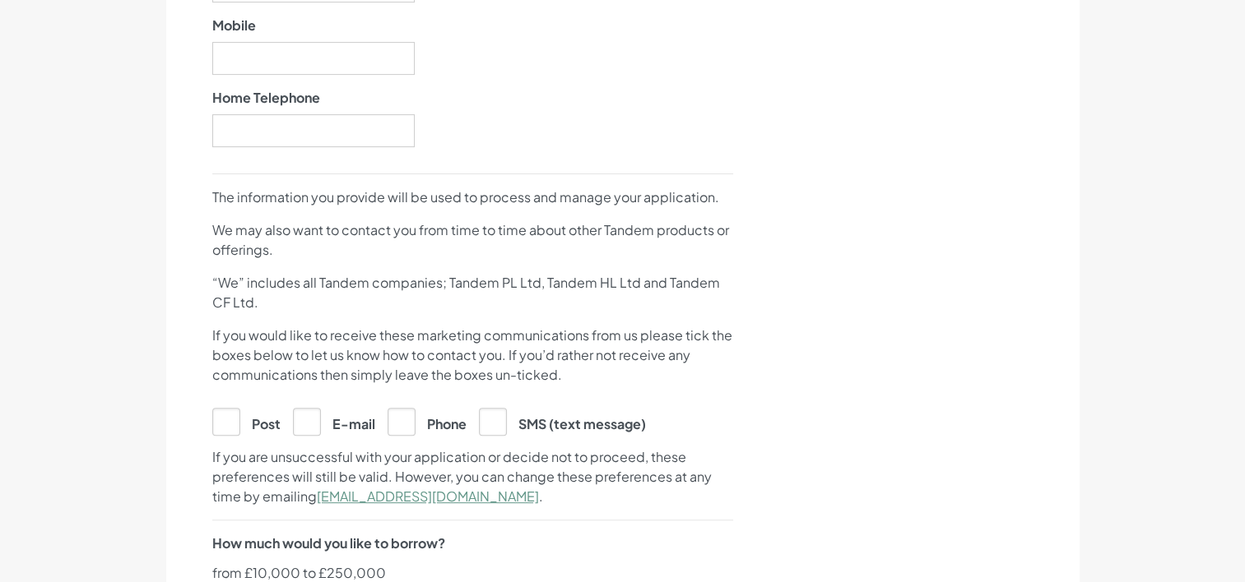  I want to click on p: If you are unsuccessful with your application or decide not to proceed, these preferences will st..., so click(472, 477).